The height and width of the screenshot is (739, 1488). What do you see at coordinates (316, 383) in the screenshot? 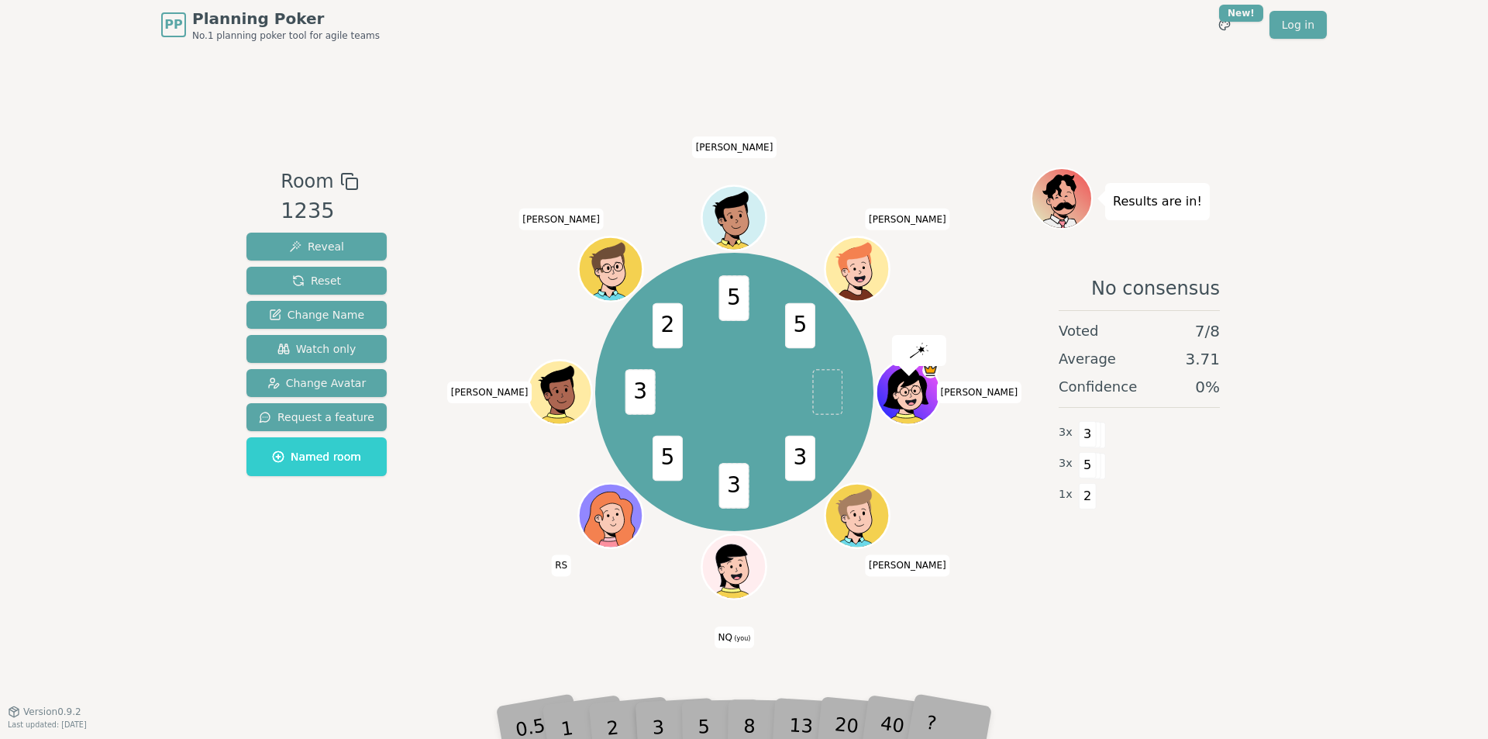
I see `button: Change Avatar` at bounding box center [316, 383].